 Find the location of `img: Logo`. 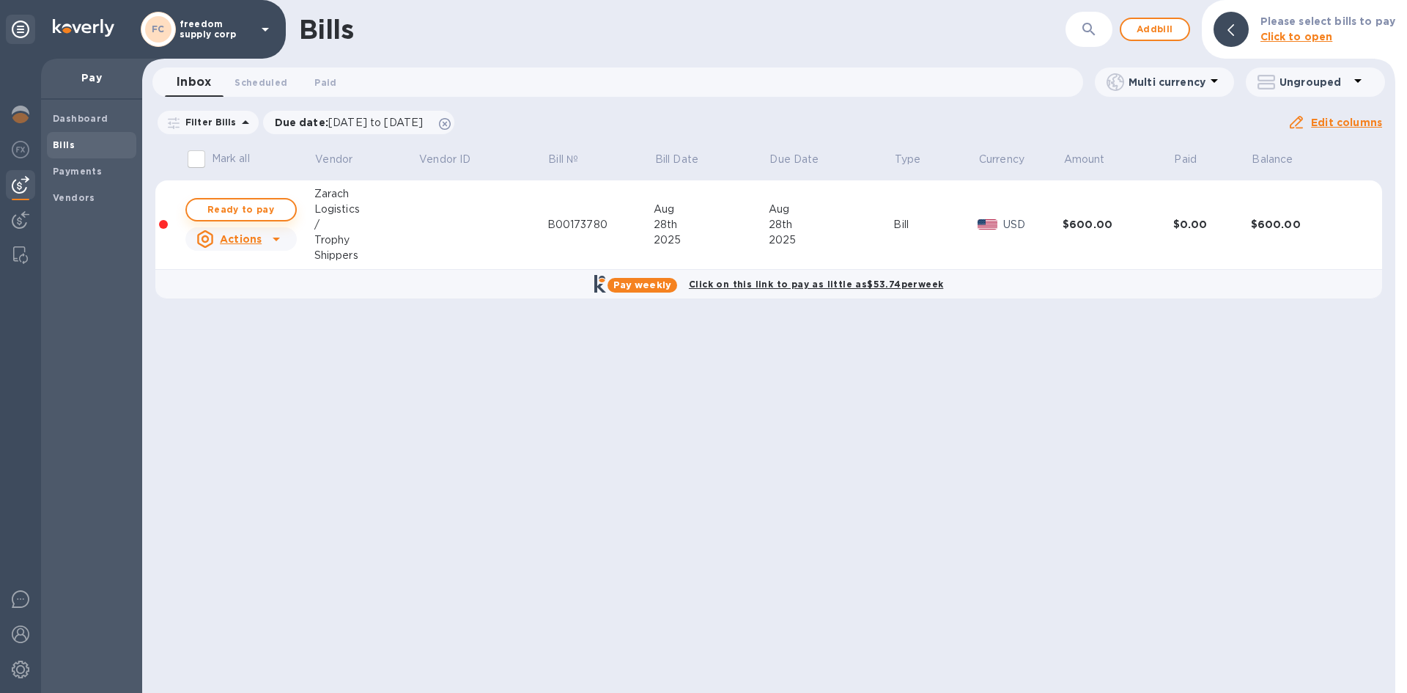

img: Logo is located at coordinates (84, 28).